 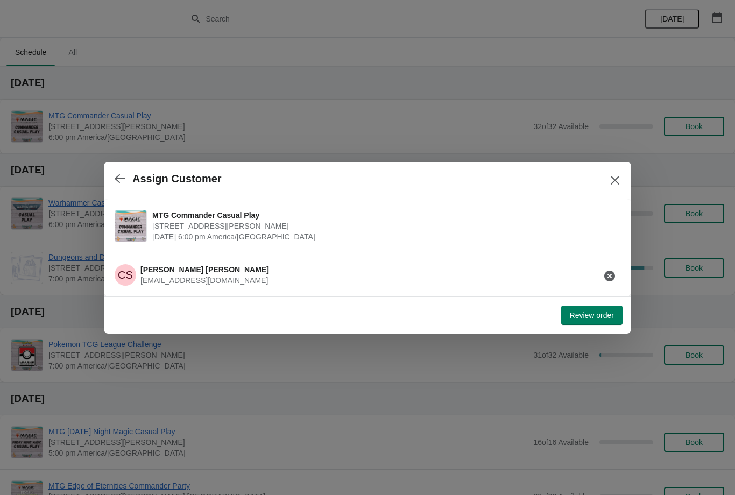 What do you see at coordinates (615, 180) in the screenshot?
I see `button: Close` at bounding box center [615, 180].